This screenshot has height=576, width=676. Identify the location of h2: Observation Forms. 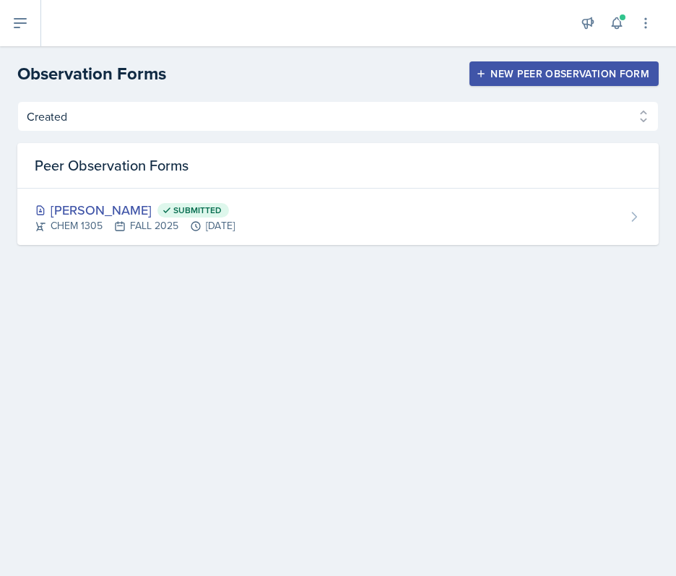
(92, 74).